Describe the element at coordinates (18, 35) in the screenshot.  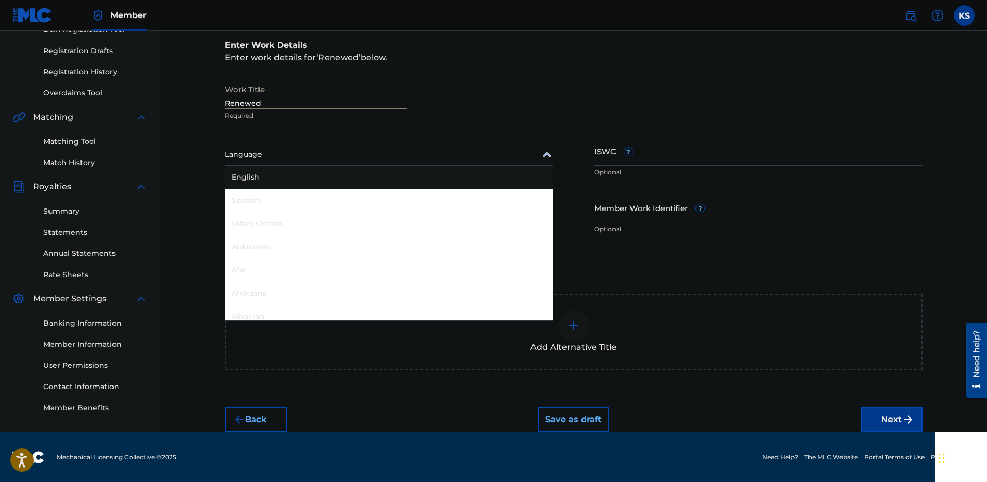
I see `div: Need help?` at that location.